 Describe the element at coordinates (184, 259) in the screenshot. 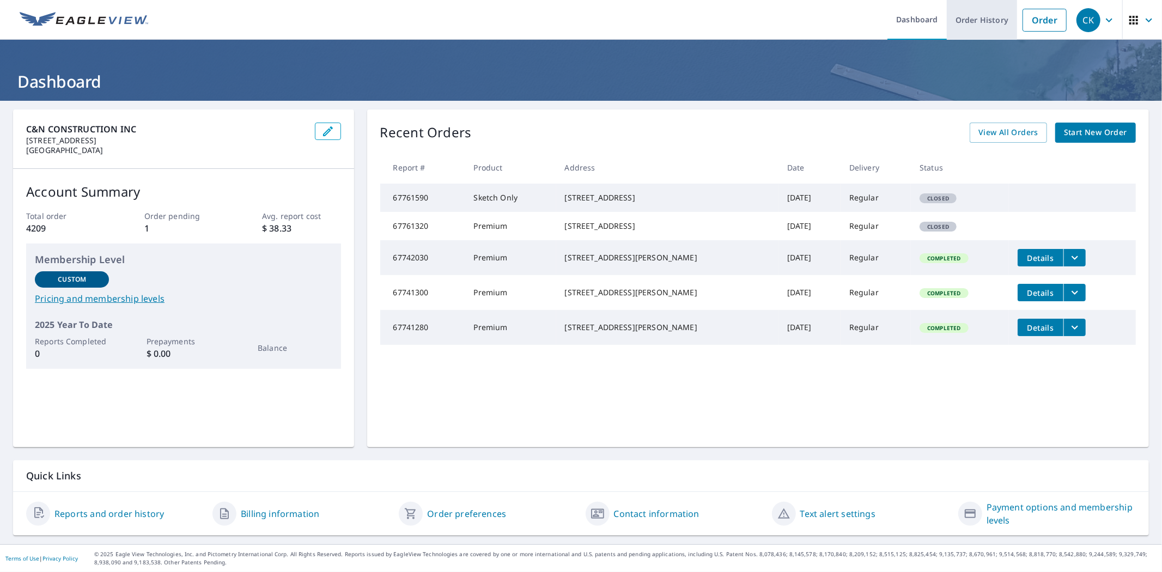

I see `p: Membership Level` at that location.